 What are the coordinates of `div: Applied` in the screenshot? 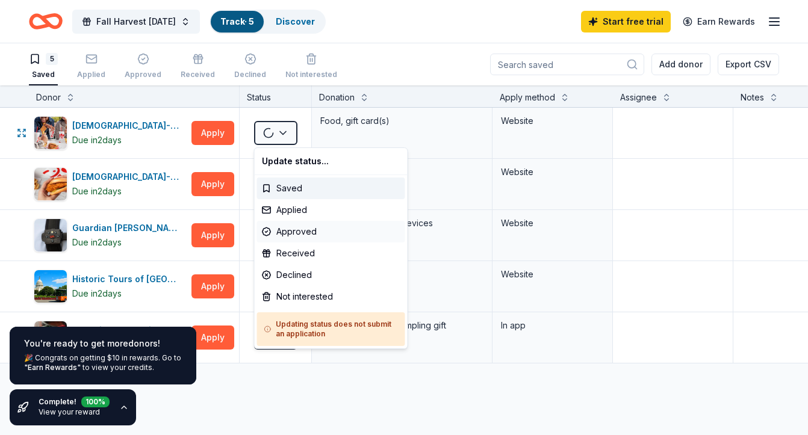 It's located at (331, 210).